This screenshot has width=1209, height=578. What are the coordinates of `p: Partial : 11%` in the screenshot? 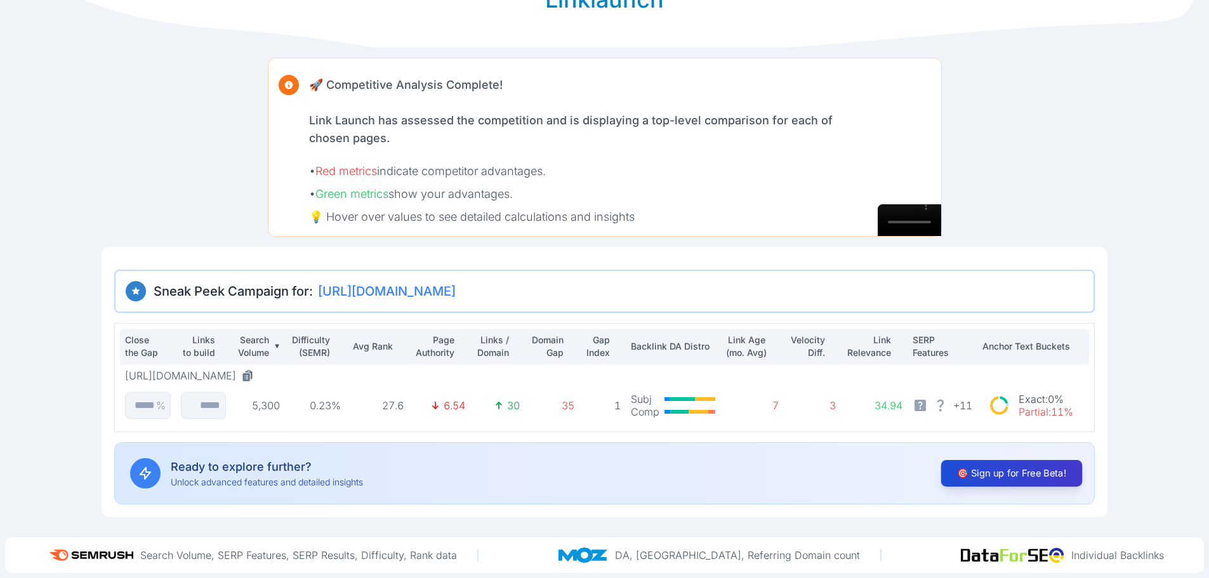 It's located at (1046, 412).